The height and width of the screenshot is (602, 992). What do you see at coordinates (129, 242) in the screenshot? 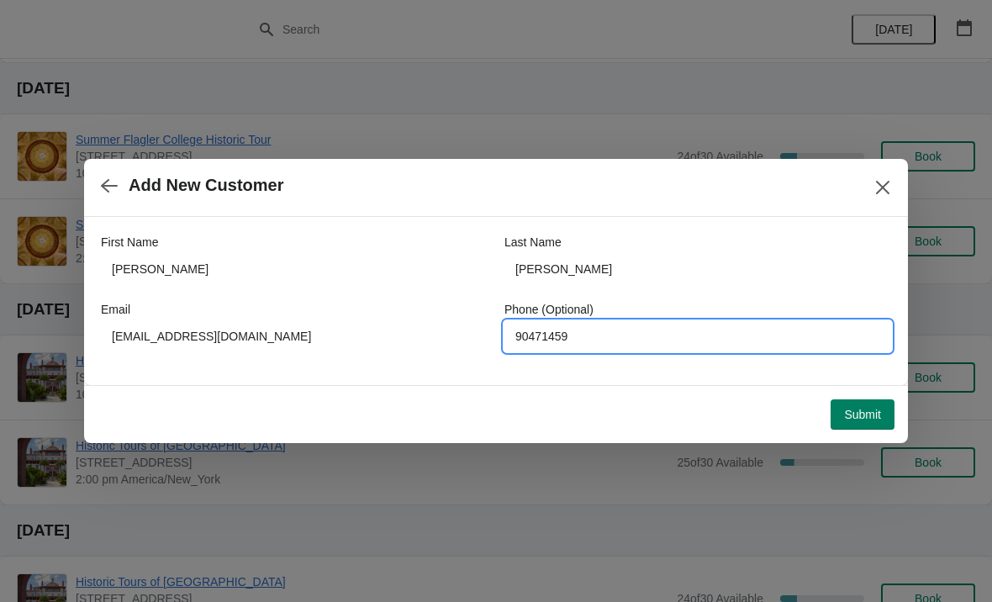
I see `label: First Name` at bounding box center [129, 242].